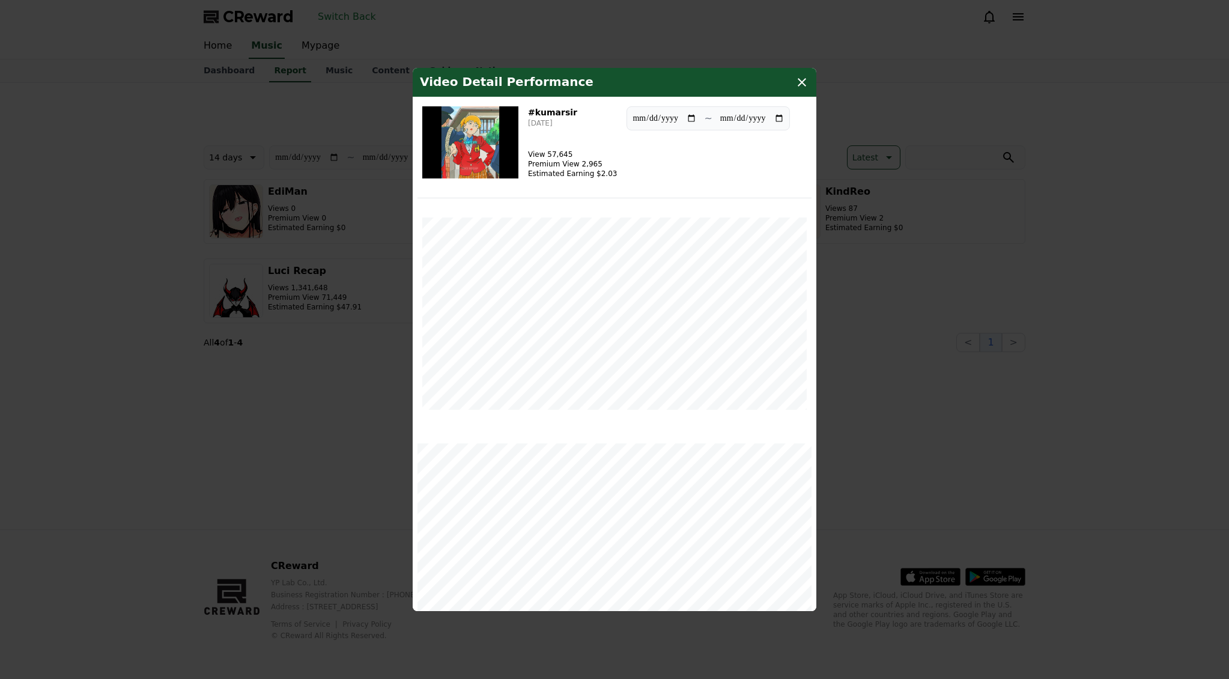 Image resolution: width=1229 pixels, height=679 pixels. I want to click on p: View 57,645, so click(572, 154).